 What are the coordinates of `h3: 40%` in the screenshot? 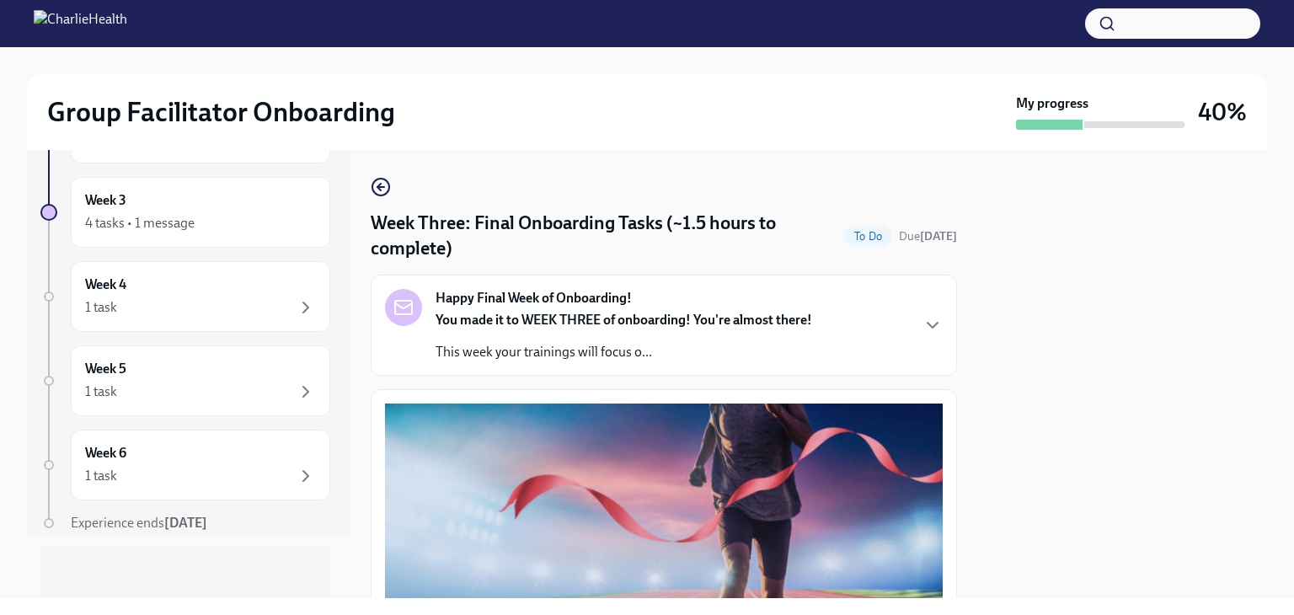 It's located at (1223, 112).